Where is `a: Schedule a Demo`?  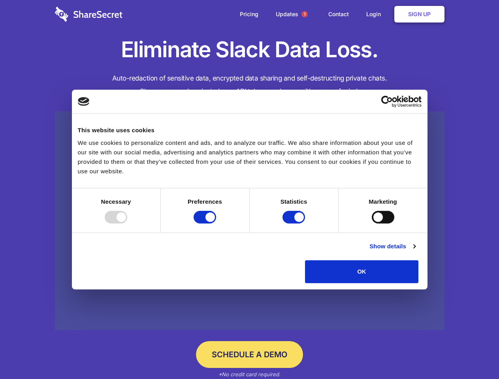
a: Schedule a Demo is located at coordinates (249, 354).